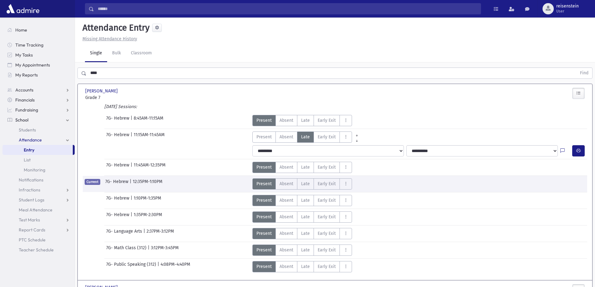 This screenshot has width=595, height=287. Describe the element at coordinates (115, 28) in the screenshot. I see `h5: Attendance Entry` at that location.